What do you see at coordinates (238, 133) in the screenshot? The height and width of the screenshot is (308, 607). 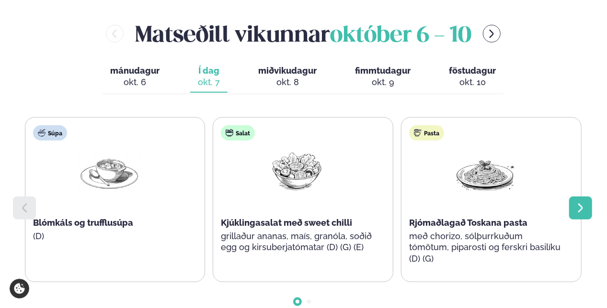 I see `div: Salat` at bounding box center [238, 133].